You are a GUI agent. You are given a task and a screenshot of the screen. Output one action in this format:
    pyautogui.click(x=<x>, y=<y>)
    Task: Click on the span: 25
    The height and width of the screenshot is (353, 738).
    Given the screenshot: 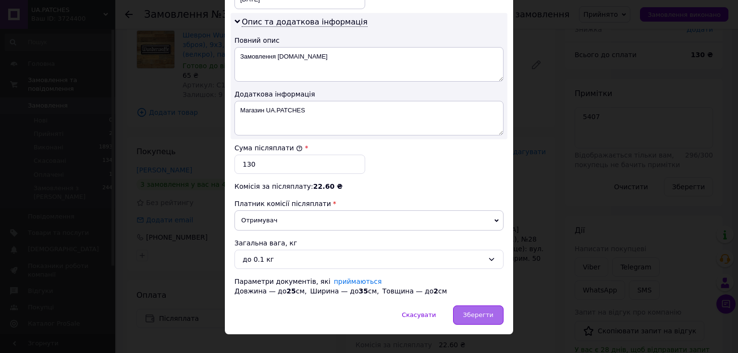 What is the action you would take?
    pyautogui.click(x=291, y=291)
    